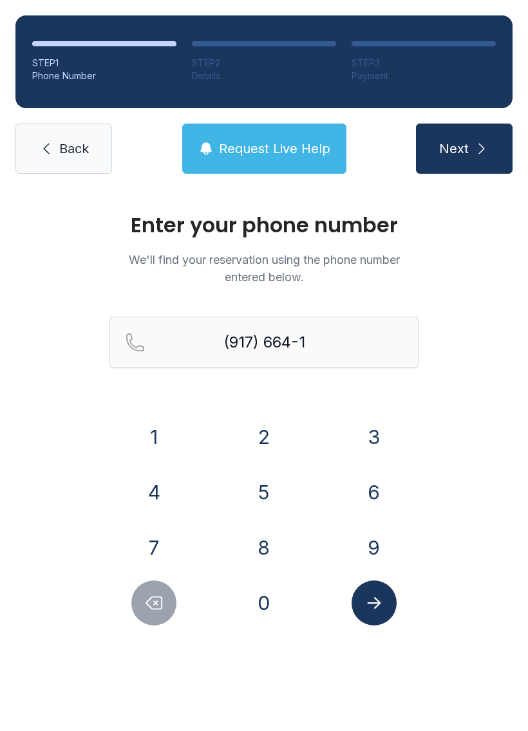 This screenshot has width=528, height=731. Describe the element at coordinates (264, 342) in the screenshot. I see `input: Reservation phone number` at that location.